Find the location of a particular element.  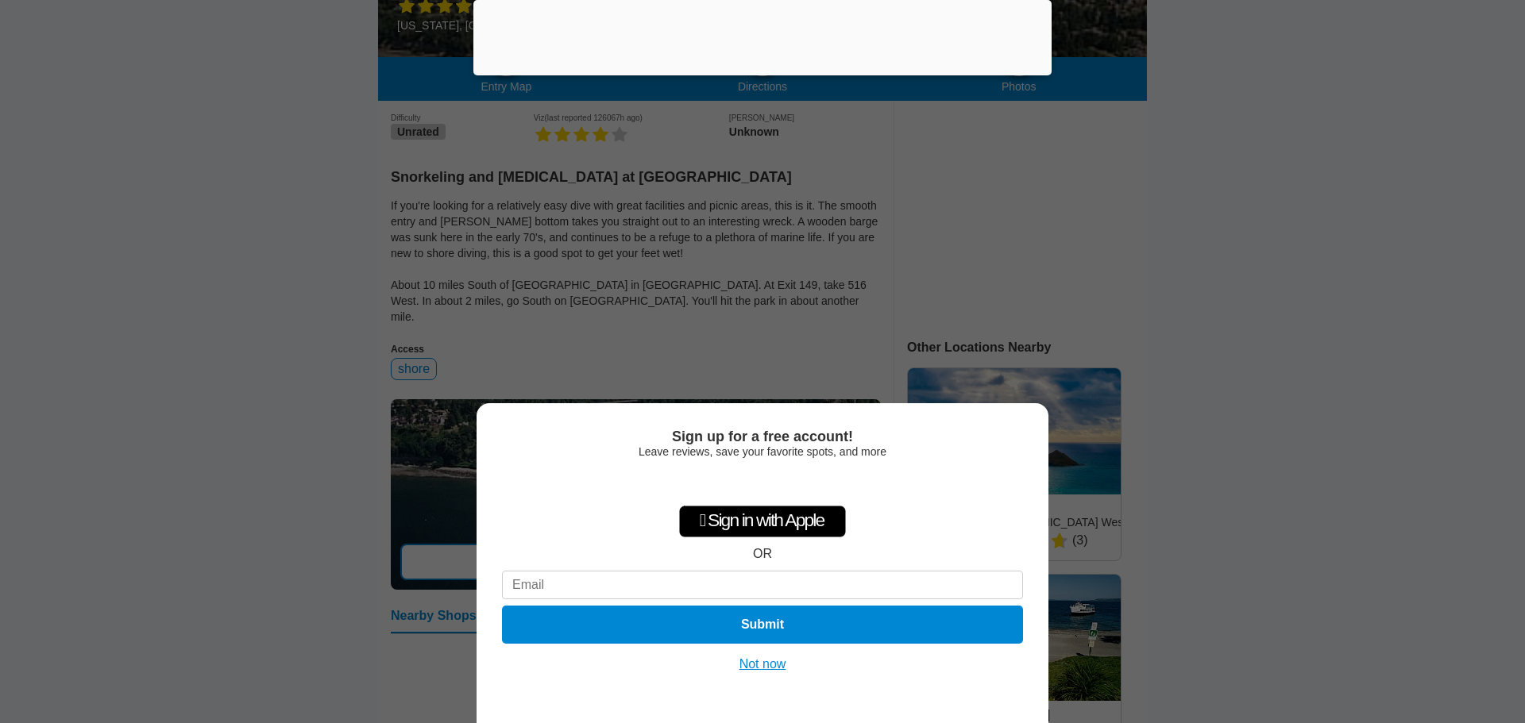

button: Submit is located at coordinates (762, 625).